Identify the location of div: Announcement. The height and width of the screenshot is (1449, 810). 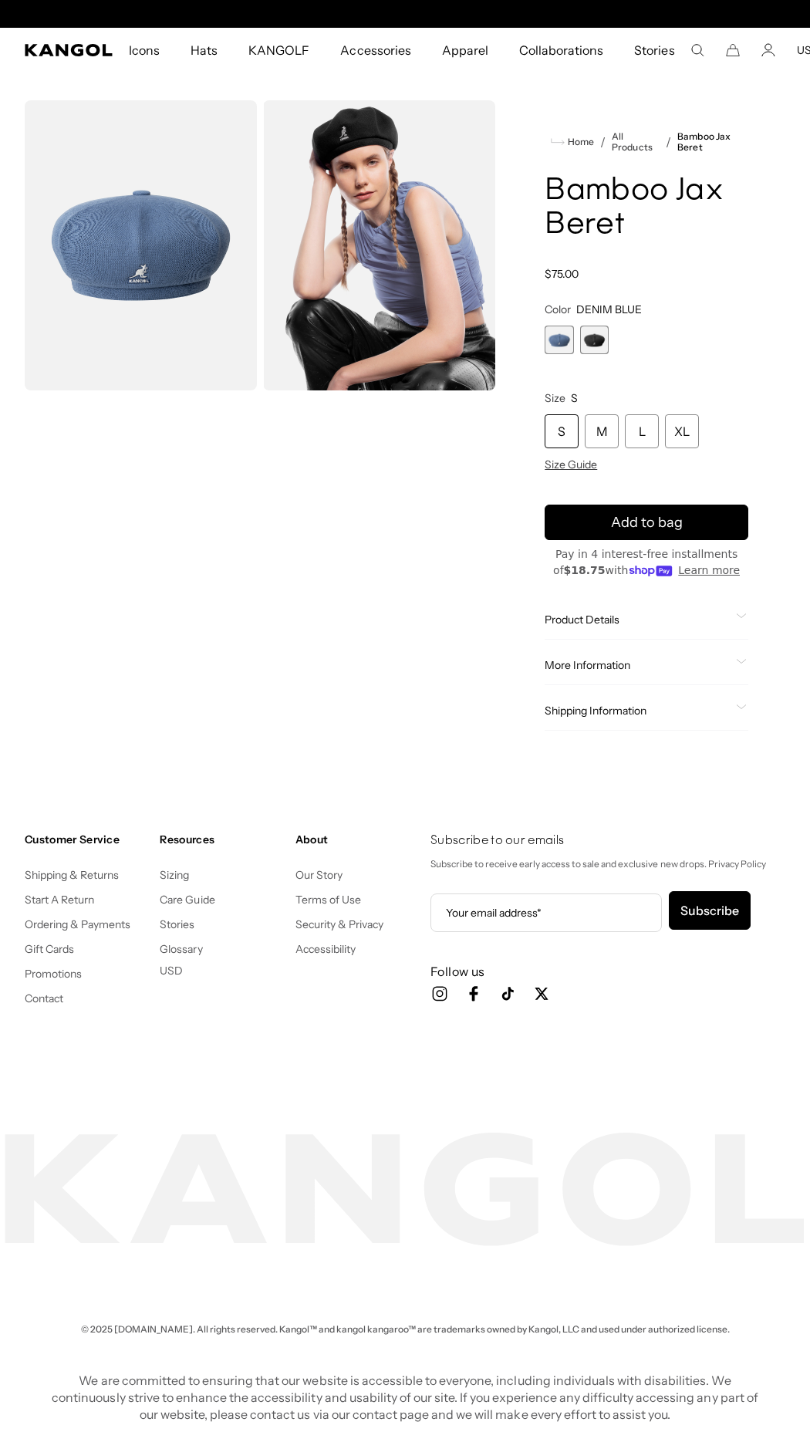
(405, 14).